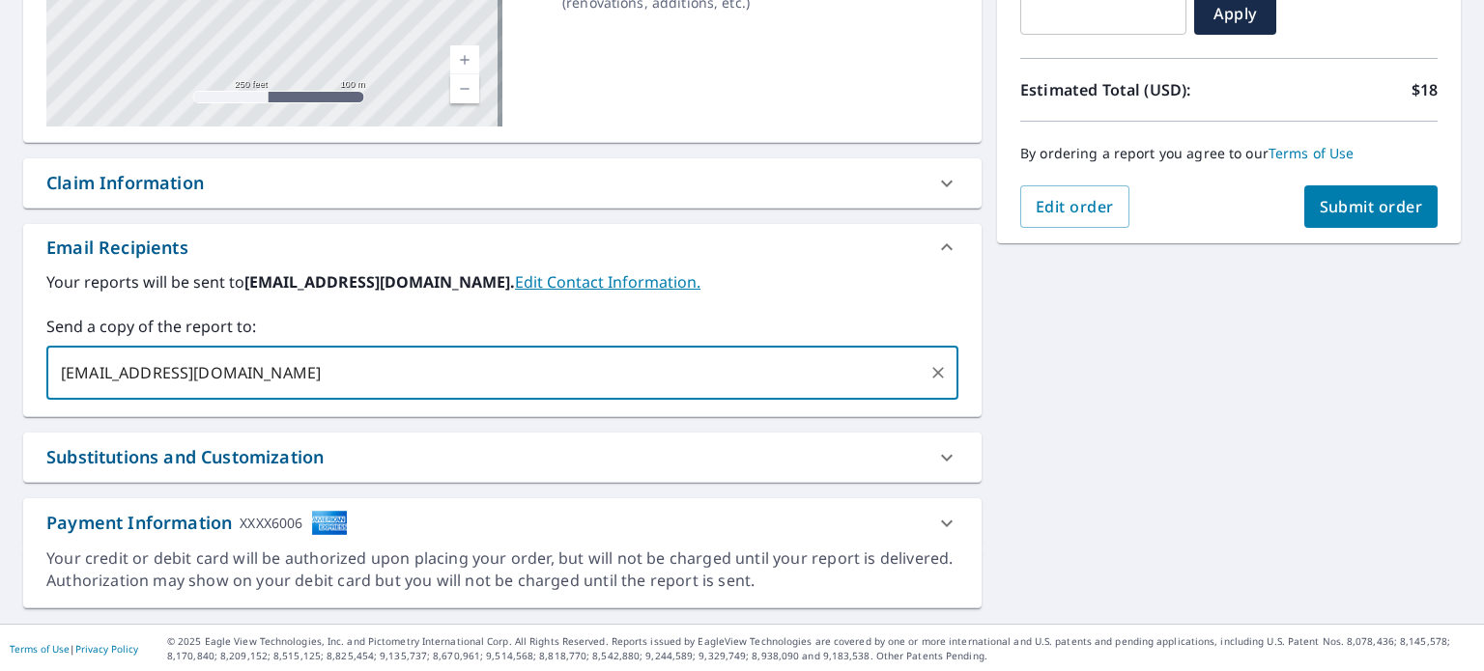 This screenshot has height=671, width=1484. I want to click on span: Apply, so click(1235, 14).